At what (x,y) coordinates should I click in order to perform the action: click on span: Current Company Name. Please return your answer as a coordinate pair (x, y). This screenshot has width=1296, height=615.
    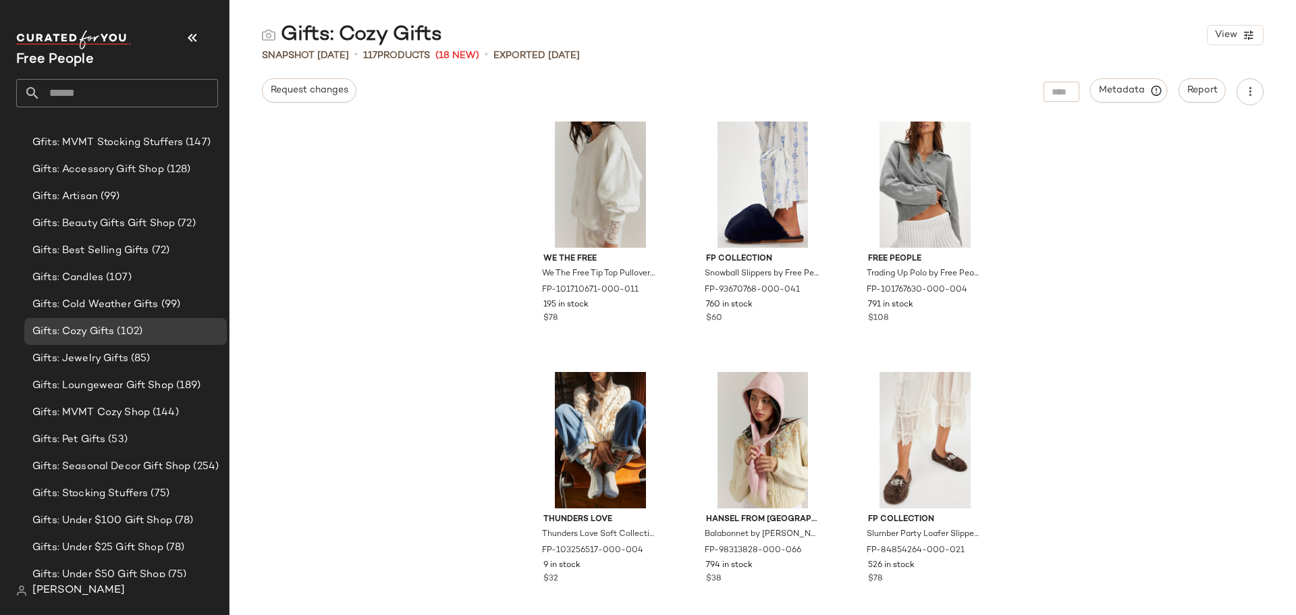
    Looking at the image, I should click on (55, 59).